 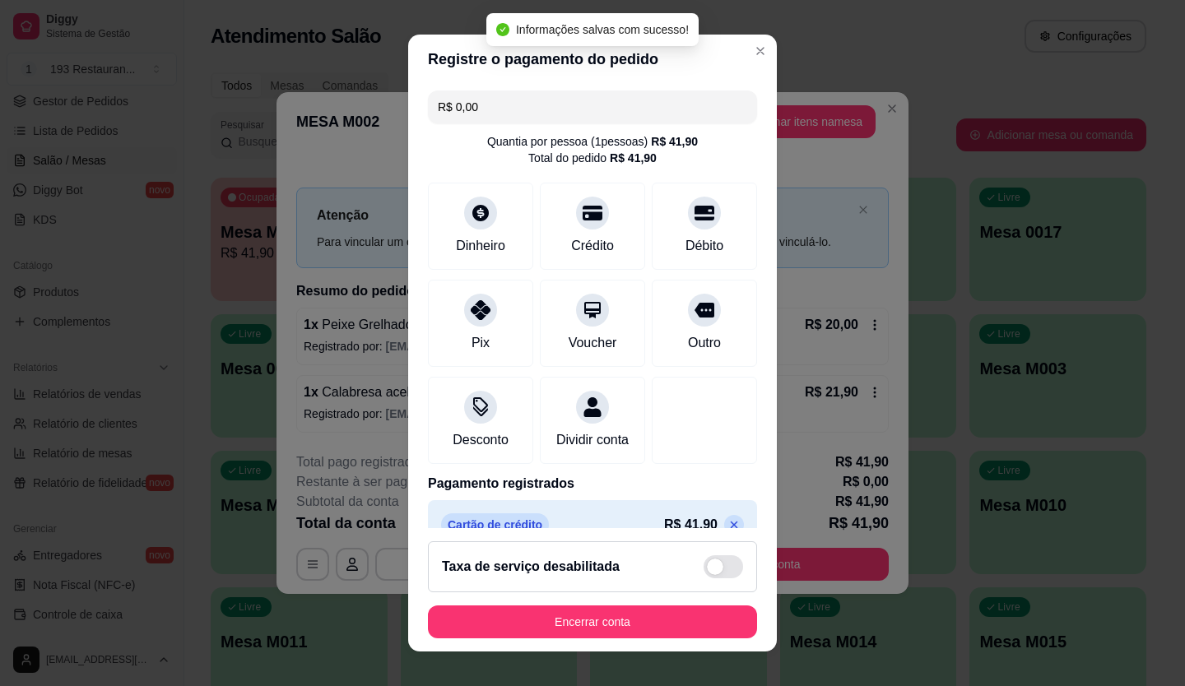 What do you see at coordinates (495, 525) in the screenshot?
I see `p: Cartão de crédito` at bounding box center [495, 525].